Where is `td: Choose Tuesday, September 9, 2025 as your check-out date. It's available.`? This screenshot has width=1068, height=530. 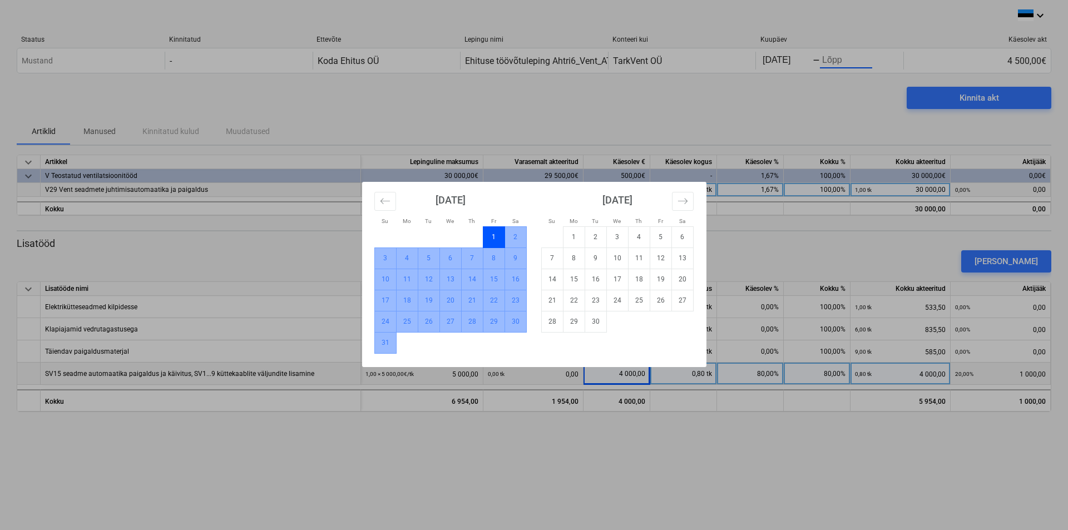
td: Choose Tuesday, September 9, 2025 as your check-out date. It's available. is located at coordinates (595, 258).